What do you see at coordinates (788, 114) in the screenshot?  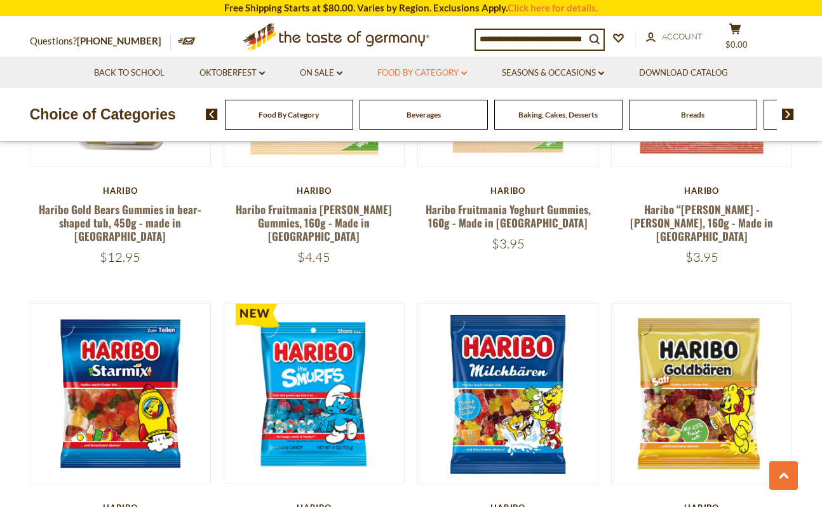 I see `img: next arrow` at bounding box center [788, 114].